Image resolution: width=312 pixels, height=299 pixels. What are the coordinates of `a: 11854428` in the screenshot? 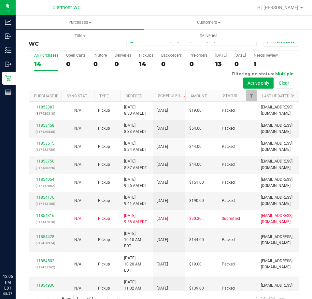 It's located at (45, 237).